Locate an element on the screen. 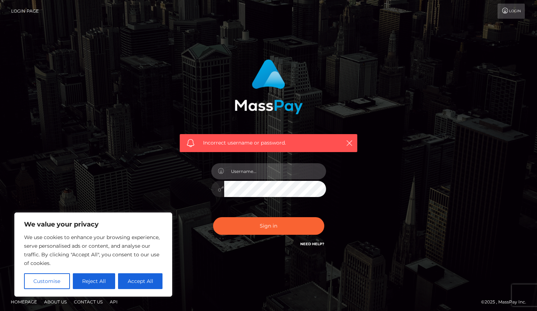 The height and width of the screenshot is (311, 537). a: About Us is located at coordinates (55, 301).